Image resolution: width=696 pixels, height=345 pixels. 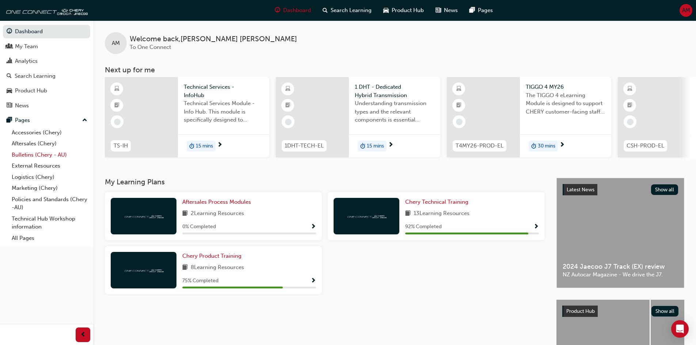 I want to click on h3: Next up for me, so click(x=395, y=70).